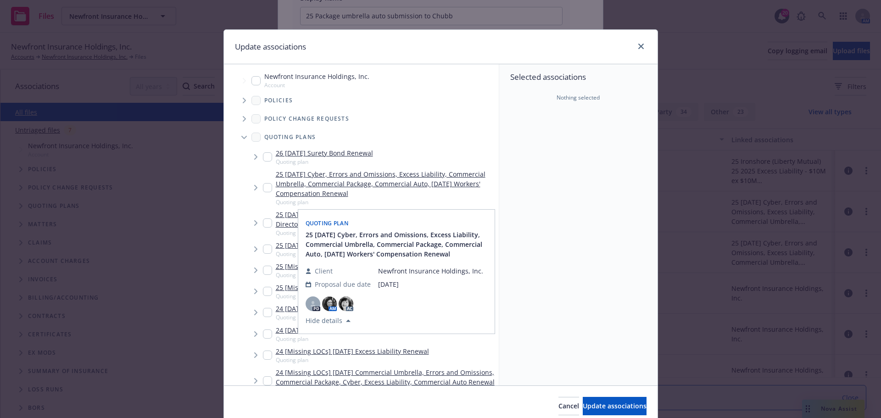  Describe the element at coordinates (343, 284) in the screenshot. I see `span: Proposal due date` at that location.